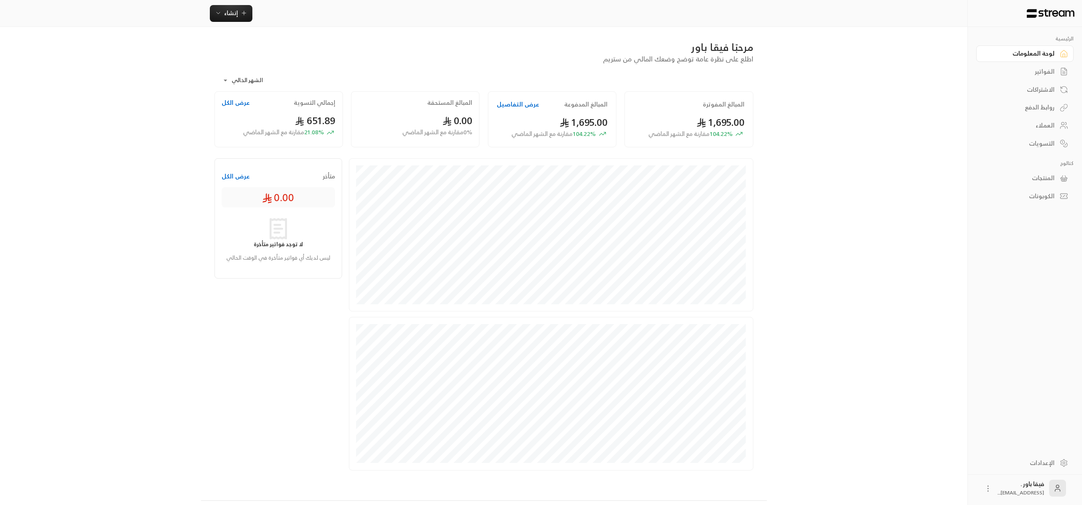 Image resolution: width=1082 pixels, height=505 pixels. Describe the element at coordinates (483, 47) in the screenshot. I see `div: مرحبًا فيقا باور` at that location.